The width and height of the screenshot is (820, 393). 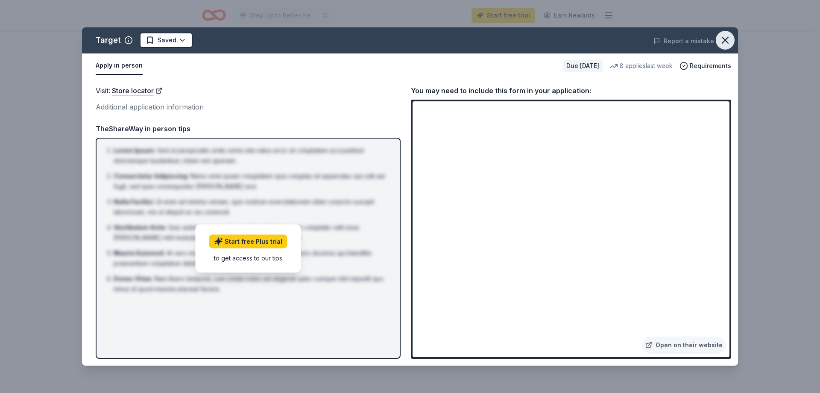 I want to click on button: Report a mistake, so click(x=684, y=41).